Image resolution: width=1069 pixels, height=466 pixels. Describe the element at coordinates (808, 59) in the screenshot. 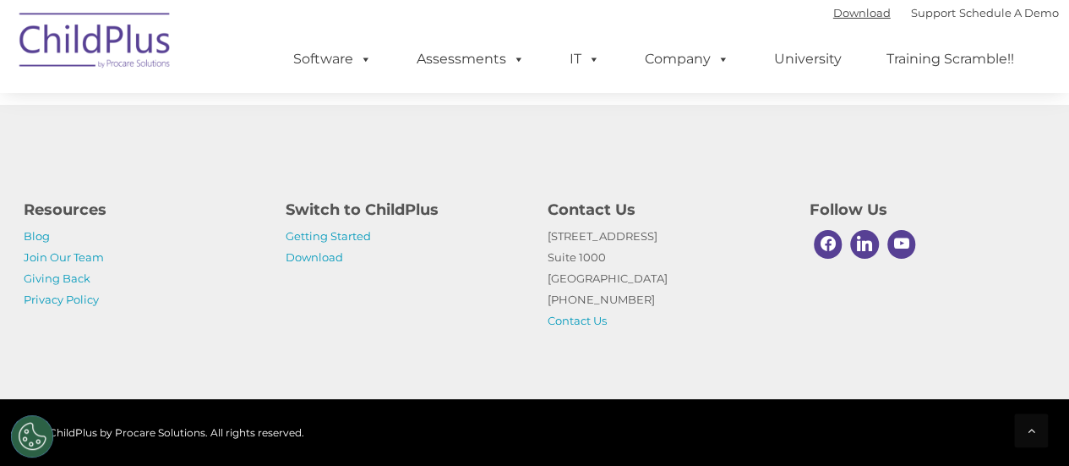

I see `a: University` at that location.